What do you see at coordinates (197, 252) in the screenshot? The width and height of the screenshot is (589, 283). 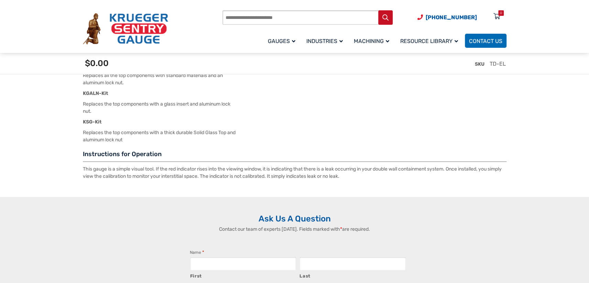 I see `legend: Name` at bounding box center [197, 252].